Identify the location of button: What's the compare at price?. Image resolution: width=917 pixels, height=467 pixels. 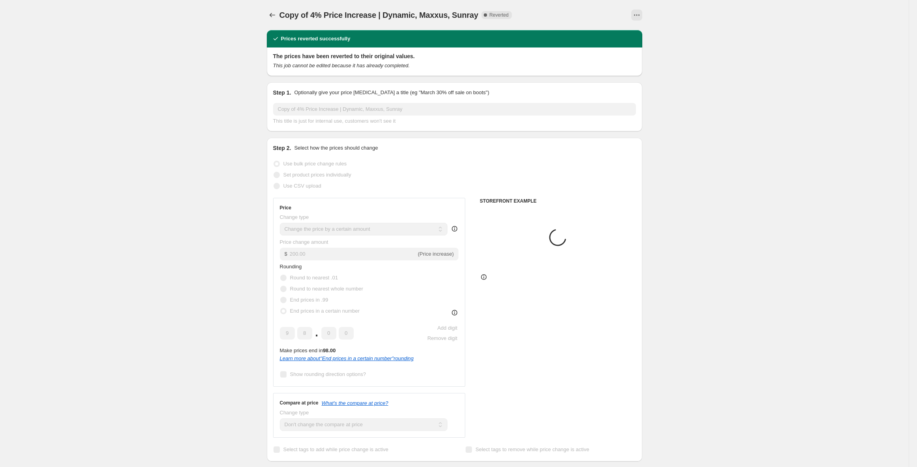
(355, 403).